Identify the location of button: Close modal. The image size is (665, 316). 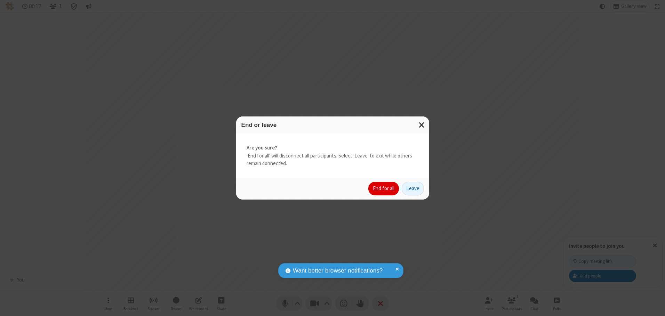
(422, 125).